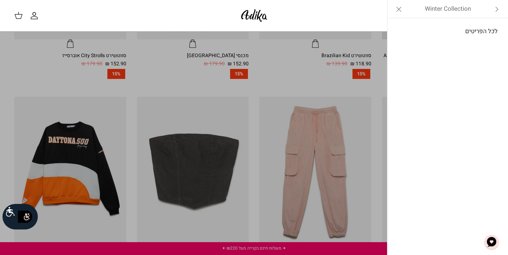 This screenshot has width=508, height=255. Describe the element at coordinates (36, 16) in the screenshot. I see `a: החשבון שלי` at that location.